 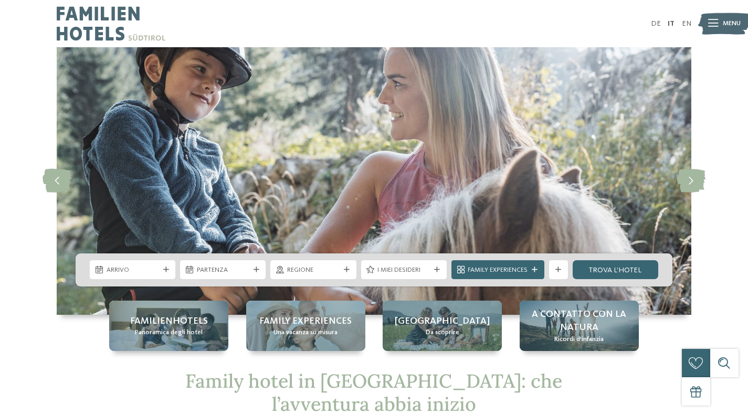 What do you see at coordinates (731, 24) in the screenshot?
I see `span: Menu` at bounding box center [731, 24].